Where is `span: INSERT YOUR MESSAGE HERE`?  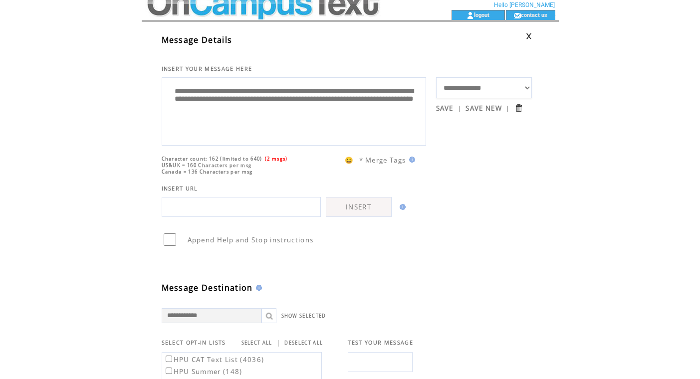
span: INSERT YOUR MESSAGE HERE is located at coordinates (207, 69).